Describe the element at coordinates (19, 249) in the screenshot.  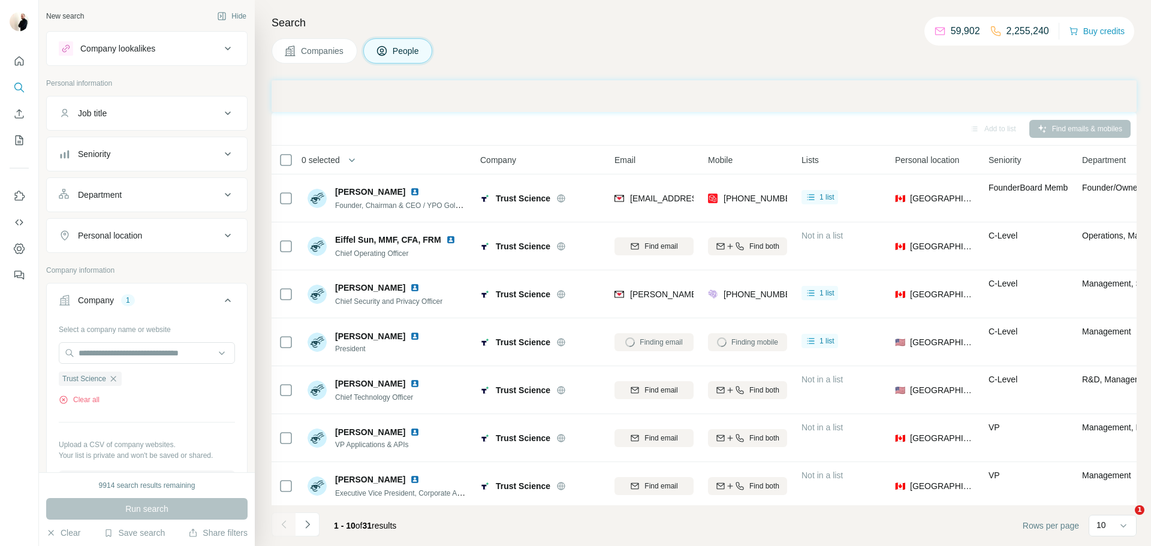
I see `button: Dashboard` at that location.